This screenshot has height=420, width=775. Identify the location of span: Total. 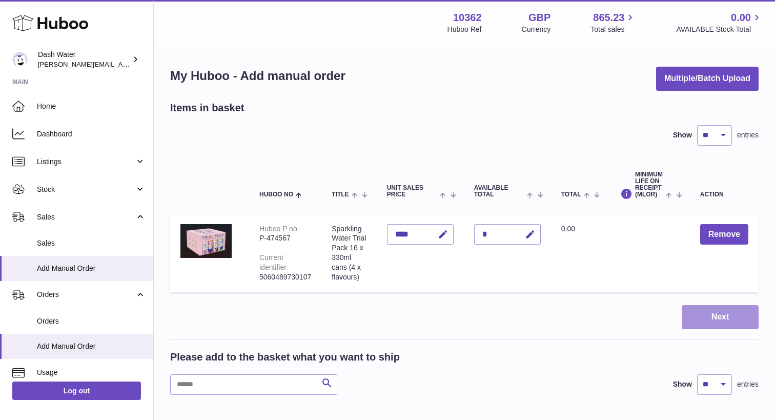
(571, 194).